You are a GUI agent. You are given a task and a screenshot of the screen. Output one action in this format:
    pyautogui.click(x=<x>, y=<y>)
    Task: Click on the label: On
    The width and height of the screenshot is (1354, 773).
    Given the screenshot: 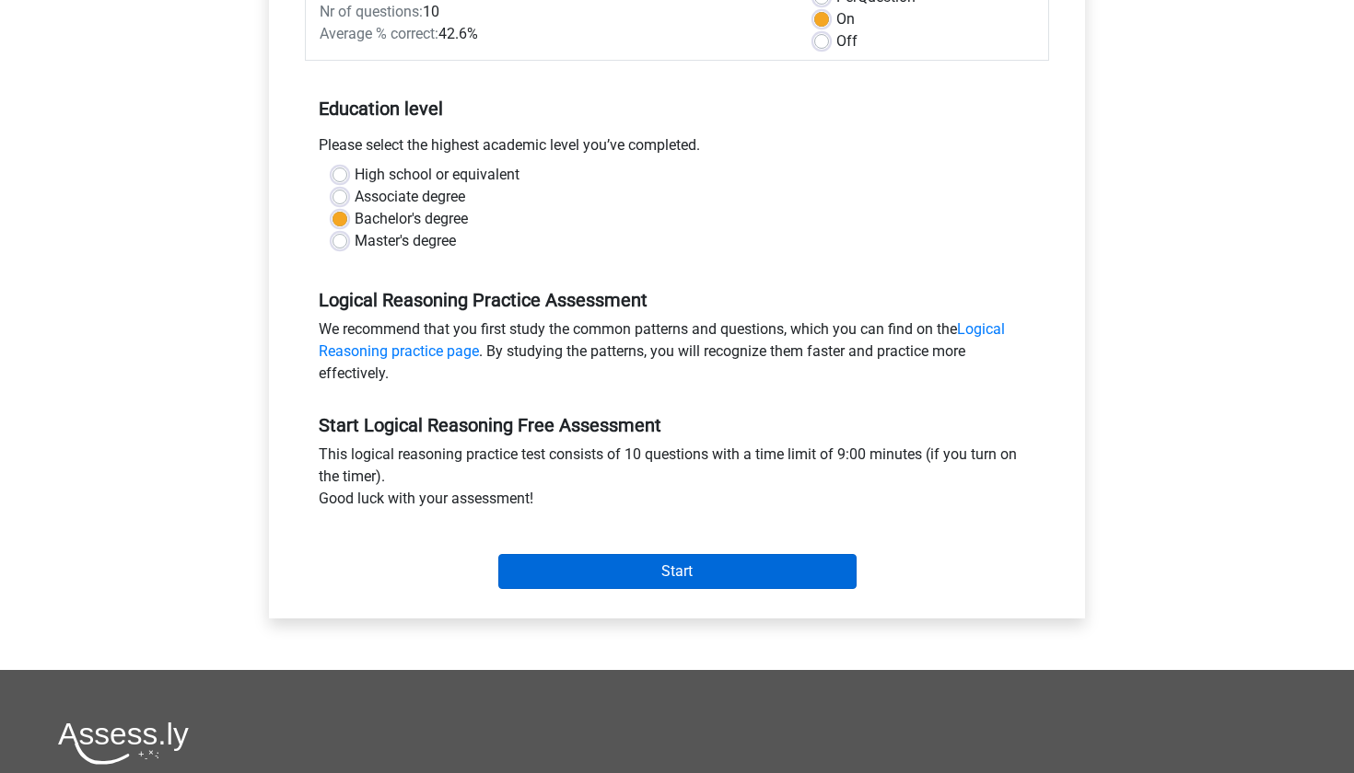 What is the action you would take?
    pyautogui.click(x=845, y=19)
    